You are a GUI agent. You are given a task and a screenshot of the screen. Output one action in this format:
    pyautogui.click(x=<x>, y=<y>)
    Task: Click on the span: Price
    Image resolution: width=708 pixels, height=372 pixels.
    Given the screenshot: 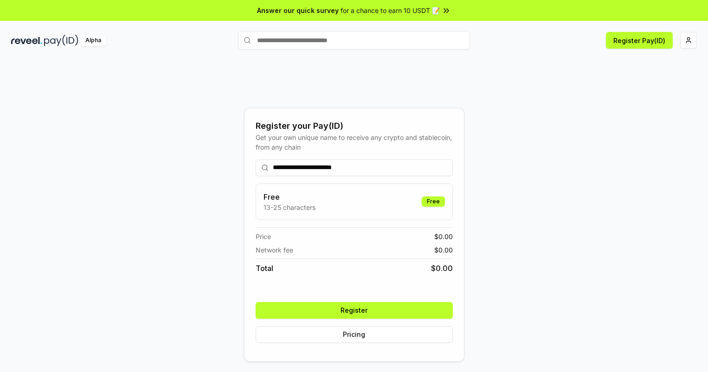 What is the action you would take?
    pyautogui.click(x=263, y=237)
    